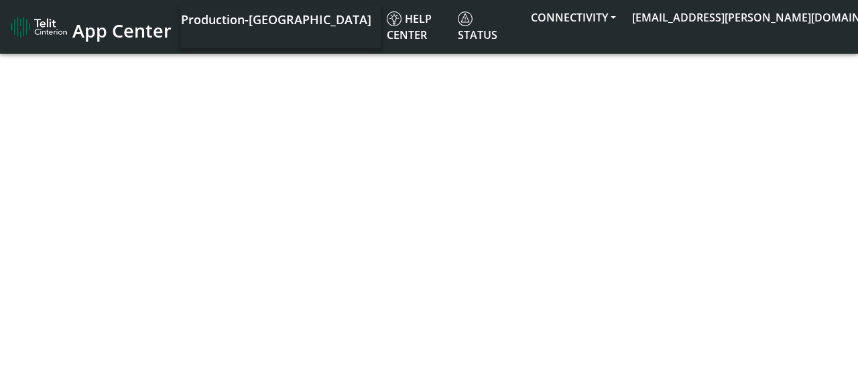  Describe the element at coordinates (465, 19) in the screenshot. I see `img: status.svg` at that location.